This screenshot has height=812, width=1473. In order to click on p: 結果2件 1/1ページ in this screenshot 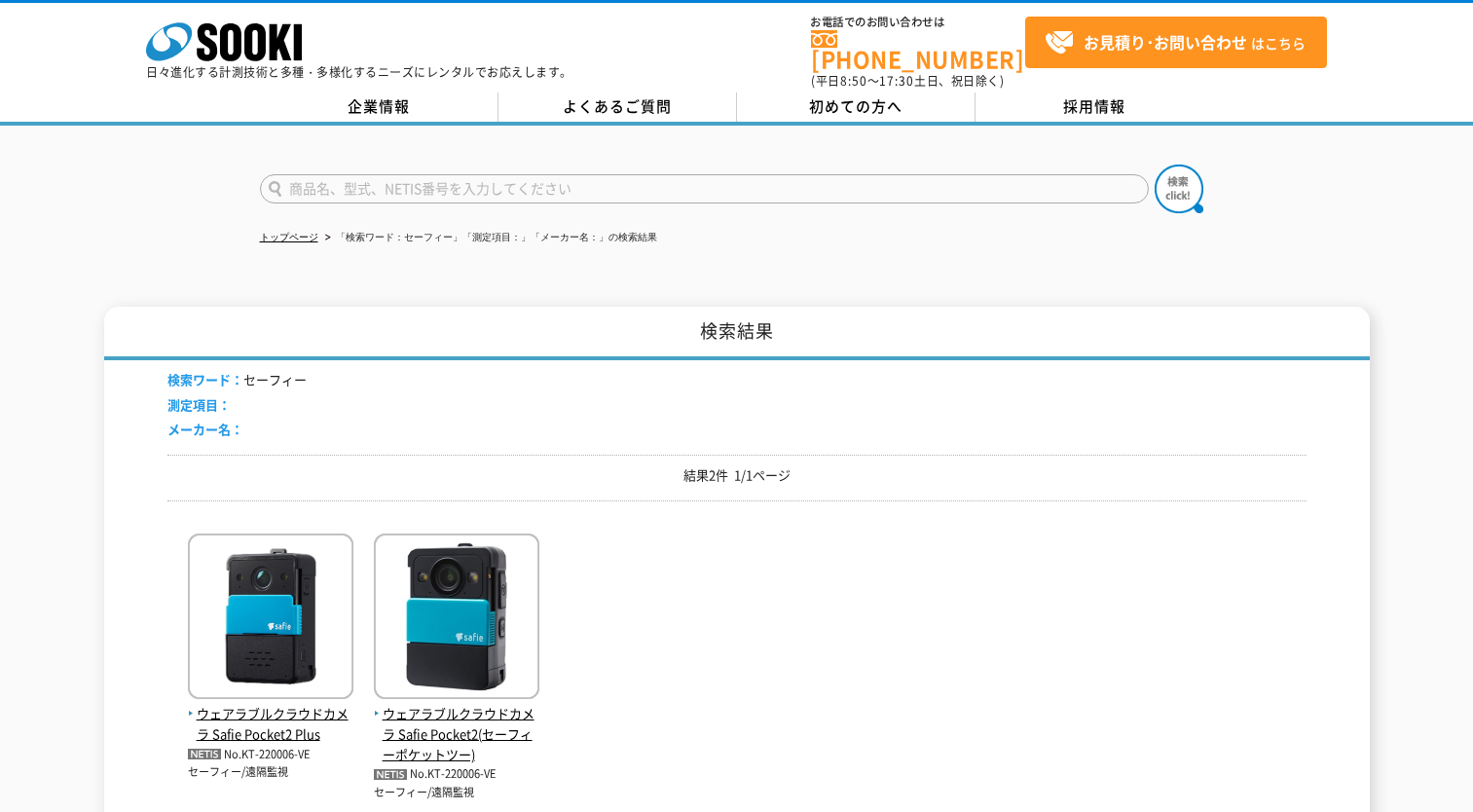, I will do `click(737, 474)`.